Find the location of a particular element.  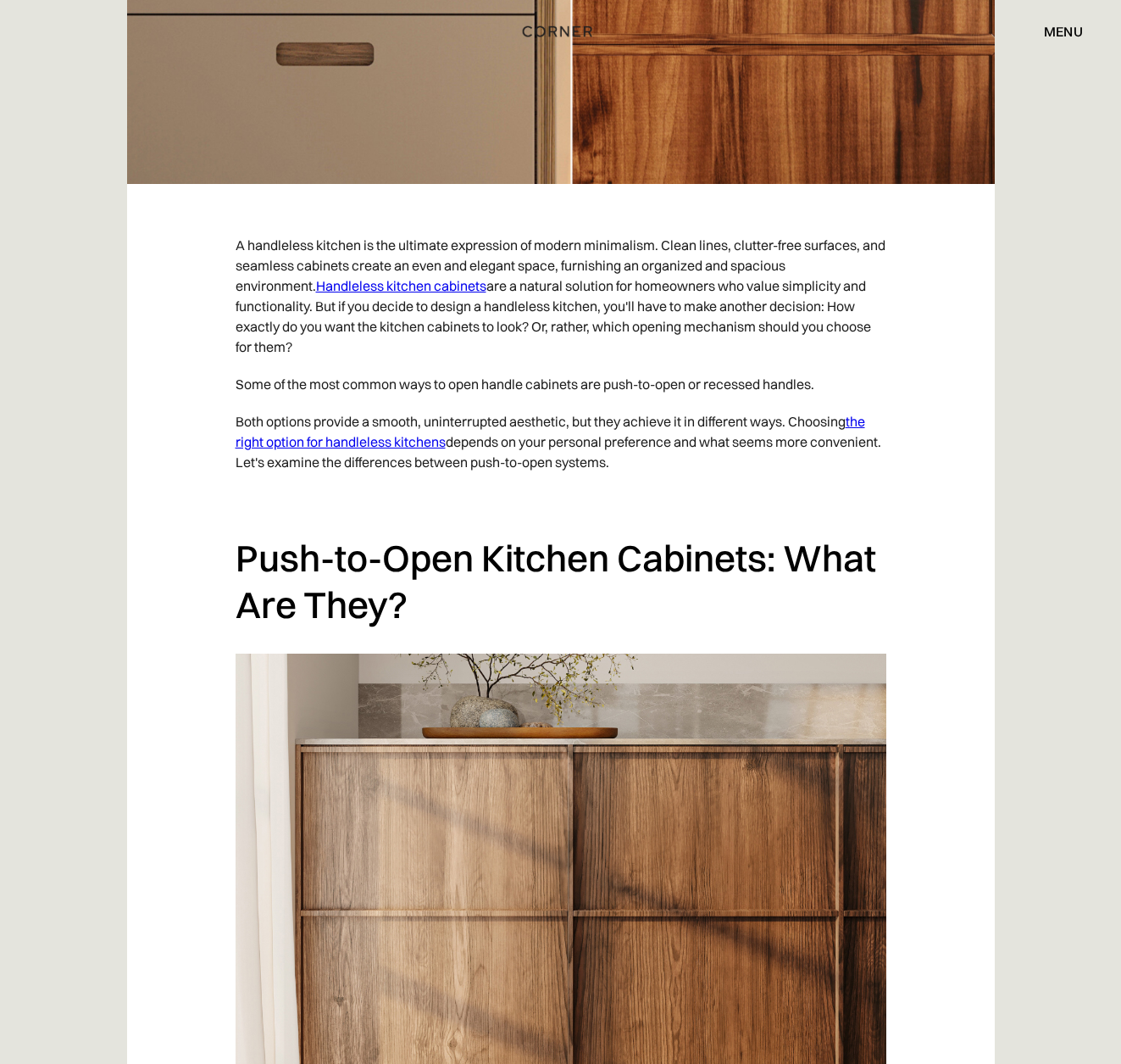

a: home is located at coordinates (560, 31).